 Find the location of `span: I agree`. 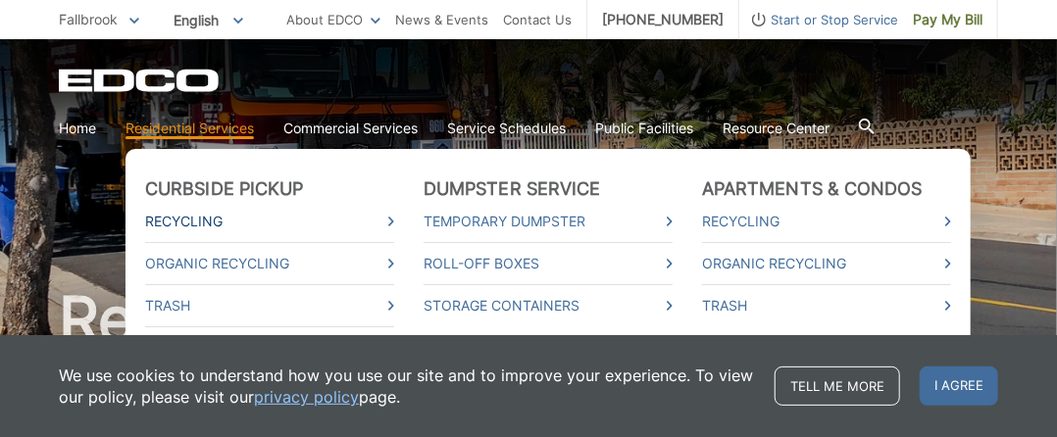

span: I agree is located at coordinates (959, 386).